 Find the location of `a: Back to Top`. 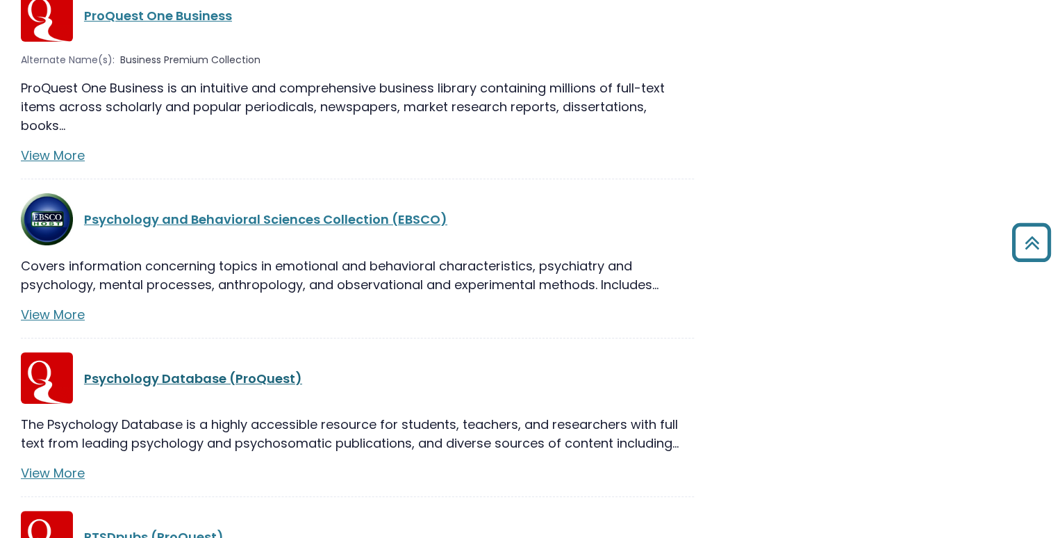

a: Back to Top is located at coordinates (1031, 242).